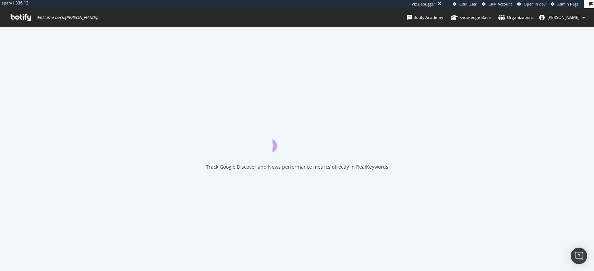 The height and width of the screenshot is (271, 594). What do you see at coordinates (297, 167) in the screenshot?
I see `div: Track Google Discover and News performance metrics directly in RealKeywords` at bounding box center [297, 167].